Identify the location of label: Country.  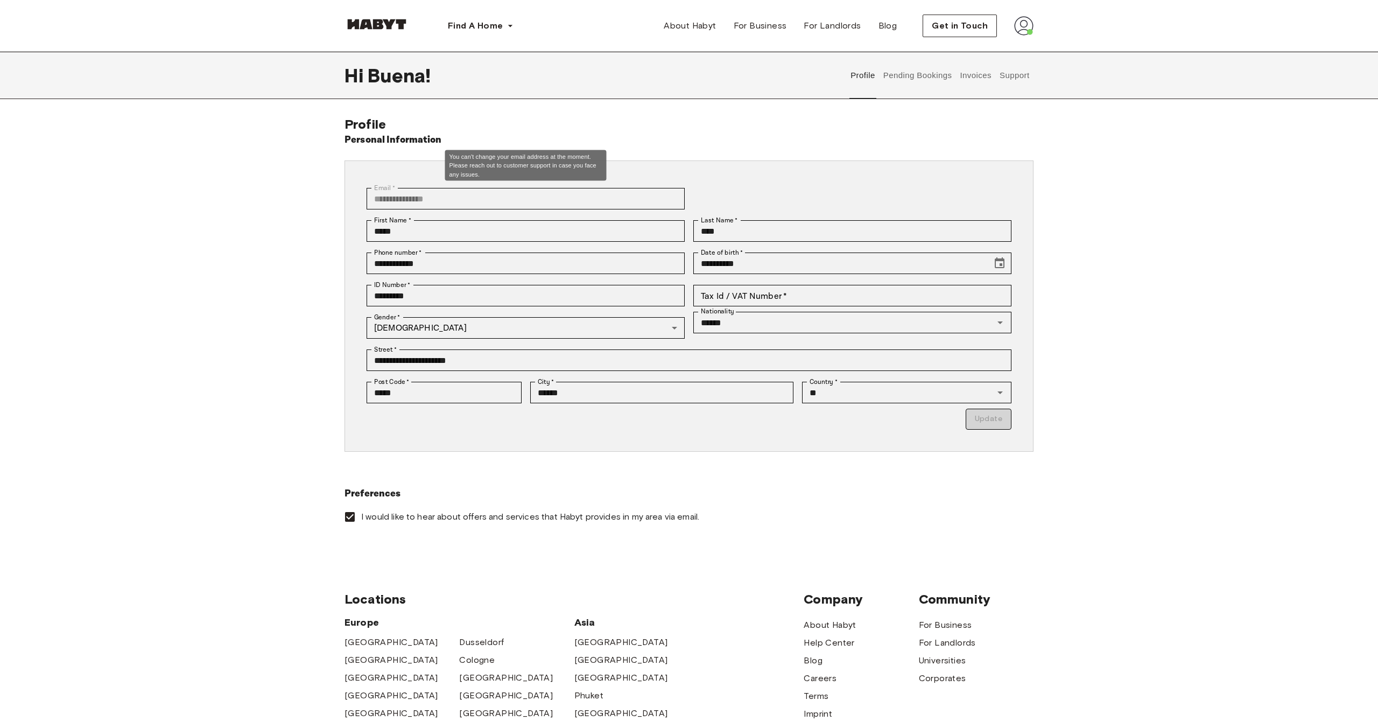
(824, 382).